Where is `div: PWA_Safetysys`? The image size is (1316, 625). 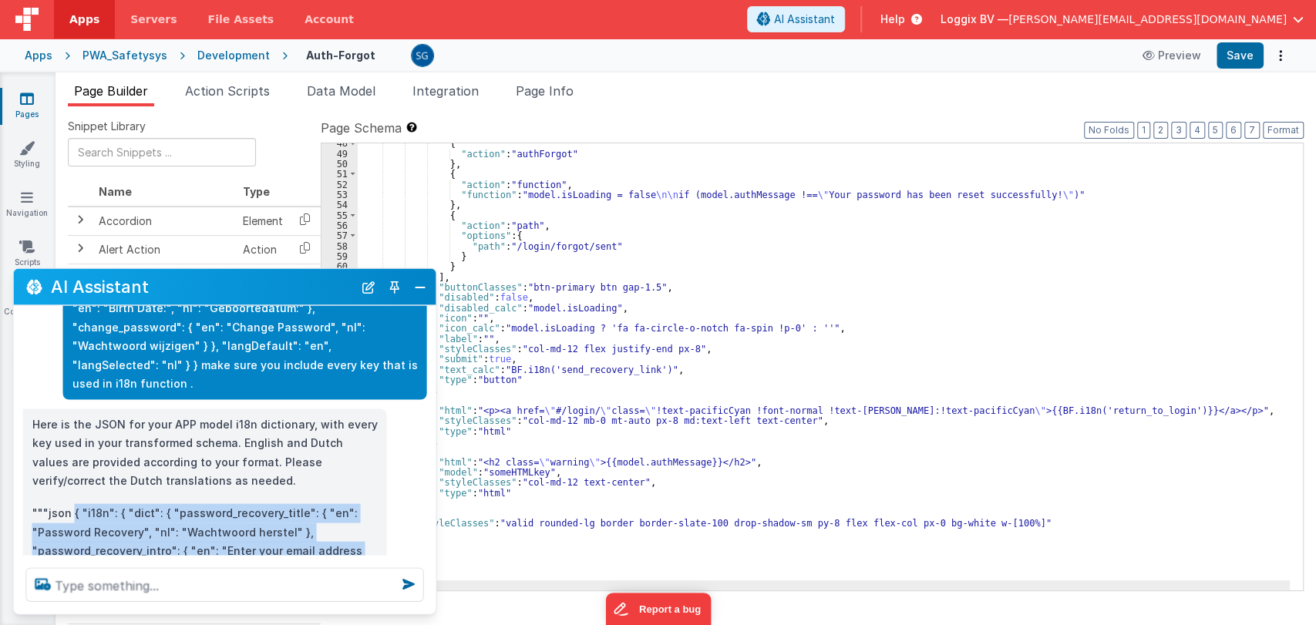 div: PWA_Safetysys is located at coordinates (125, 56).